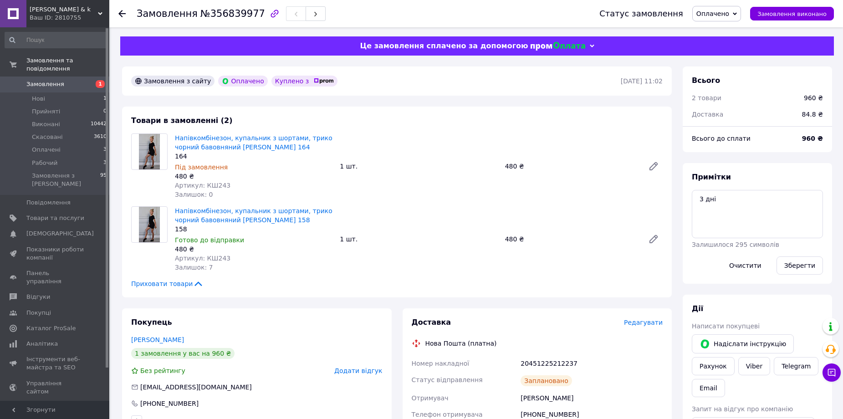  Describe the element at coordinates (800, 266) in the screenshot. I see `button: Зберегти` at that location.